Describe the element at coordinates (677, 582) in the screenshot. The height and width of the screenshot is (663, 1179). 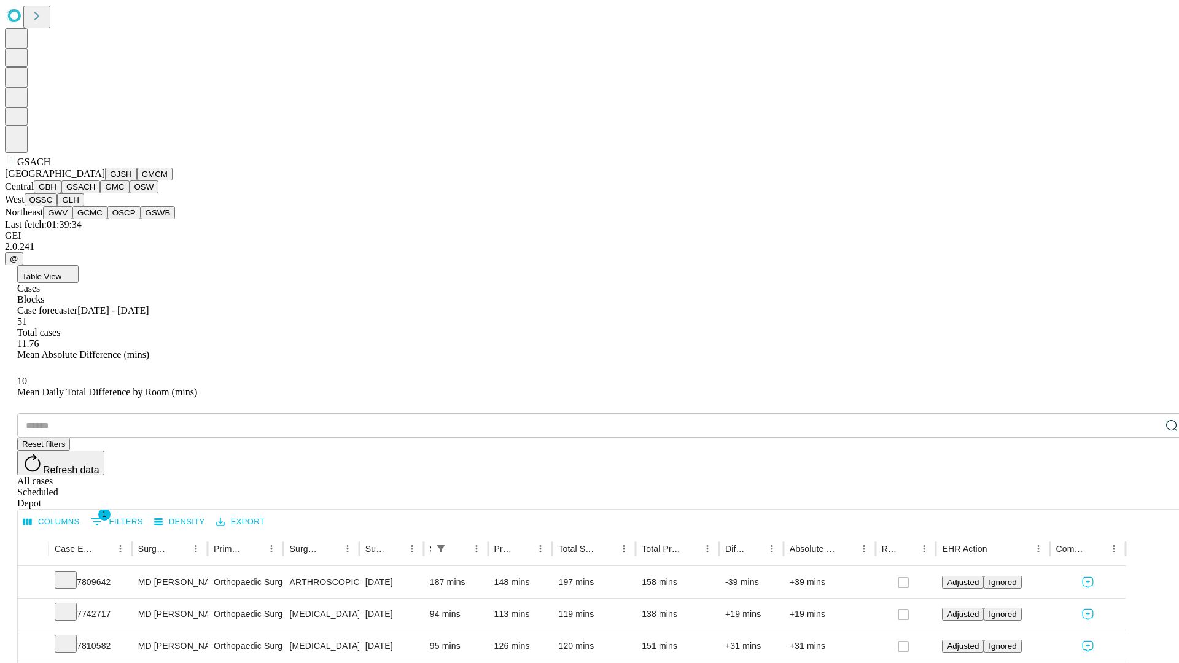
I see `div: 158 mins` at that location.